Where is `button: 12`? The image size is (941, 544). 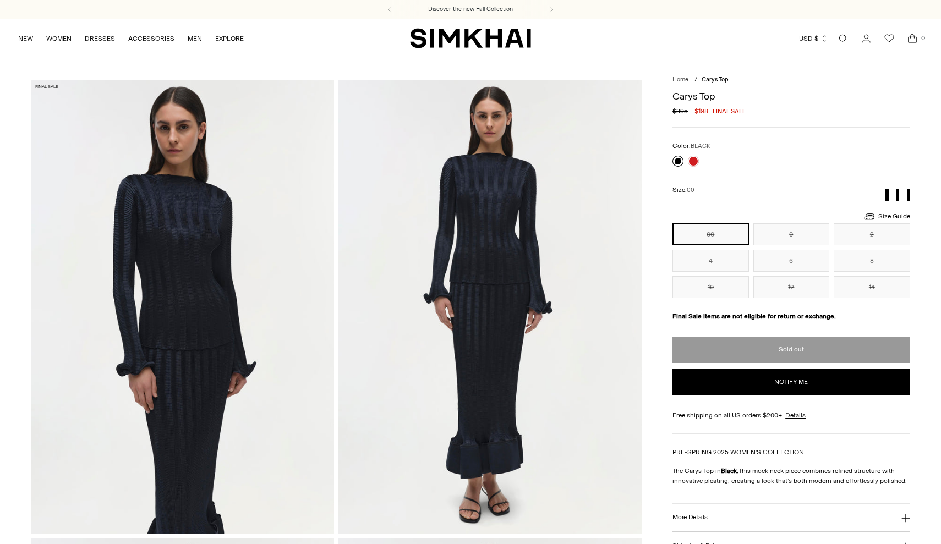 button: 12 is located at coordinates (792, 287).